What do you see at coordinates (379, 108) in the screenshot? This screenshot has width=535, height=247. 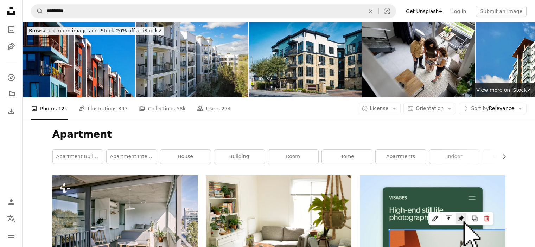 I see `span: License` at bounding box center [379, 108].